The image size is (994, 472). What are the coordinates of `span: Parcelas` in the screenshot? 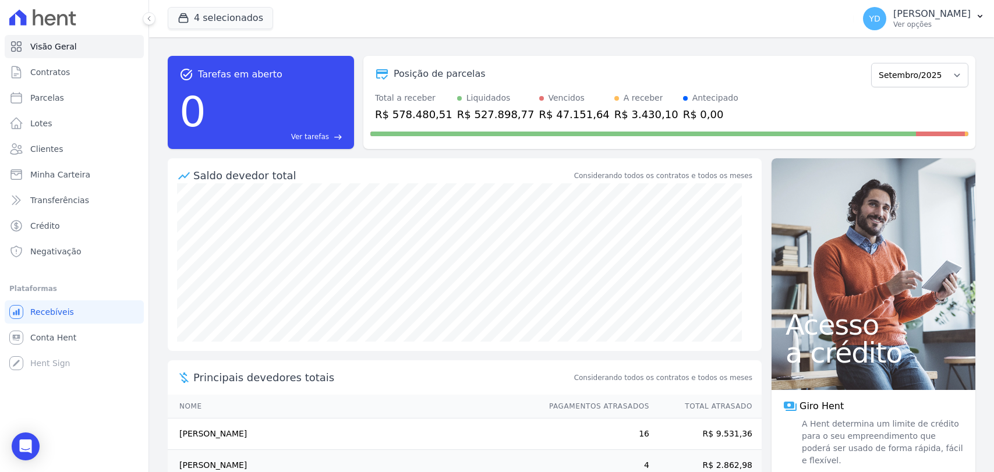 It's located at (47, 98).